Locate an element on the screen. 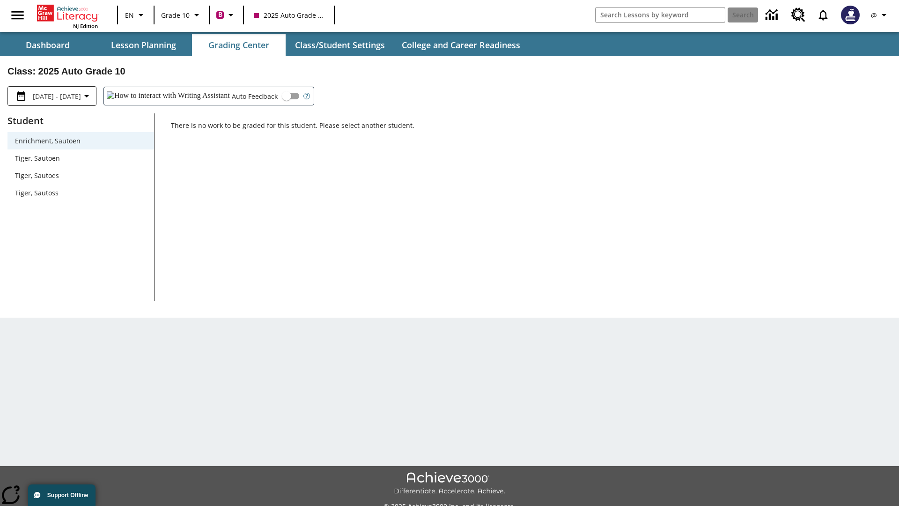 The image size is (899, 506). span: EN is located at coordinates (129, 15).